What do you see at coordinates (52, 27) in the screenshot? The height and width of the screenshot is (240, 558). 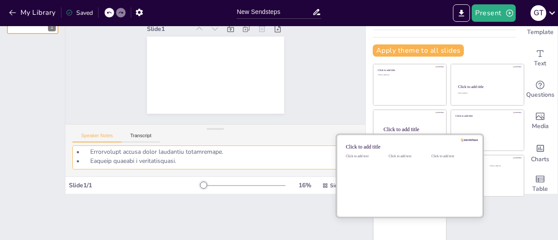 I see `div: 1` at bounding box center [52, 27].